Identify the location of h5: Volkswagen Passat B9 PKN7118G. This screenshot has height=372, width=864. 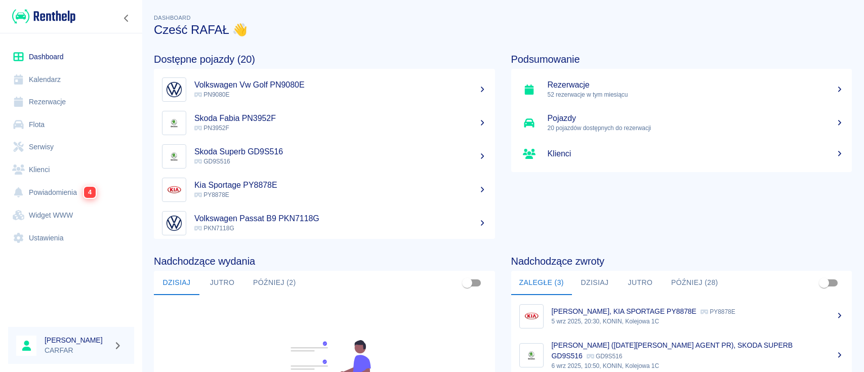
(341, 219).